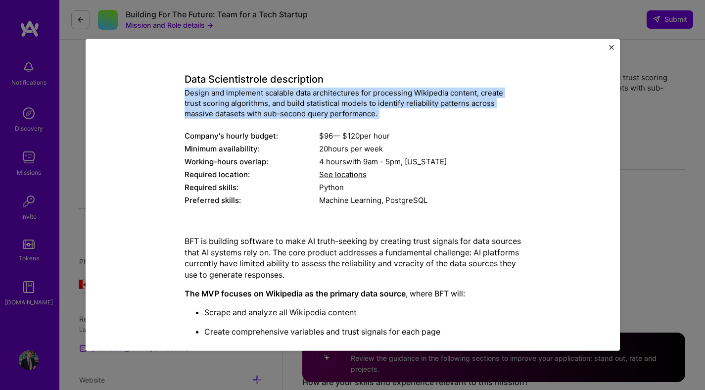  What do you see at coordinates (420, 136) in the screenshot?
I see `div: $ 96 — $ 120 per hour` at bounding box center [420, 136].